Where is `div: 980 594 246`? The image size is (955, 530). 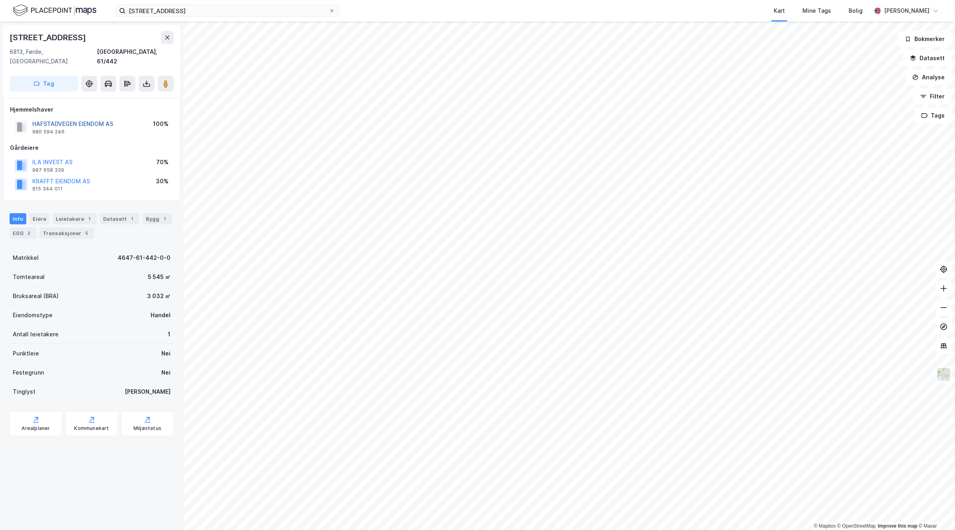
div: 980 594 246 is located at coordinates (48, 132).